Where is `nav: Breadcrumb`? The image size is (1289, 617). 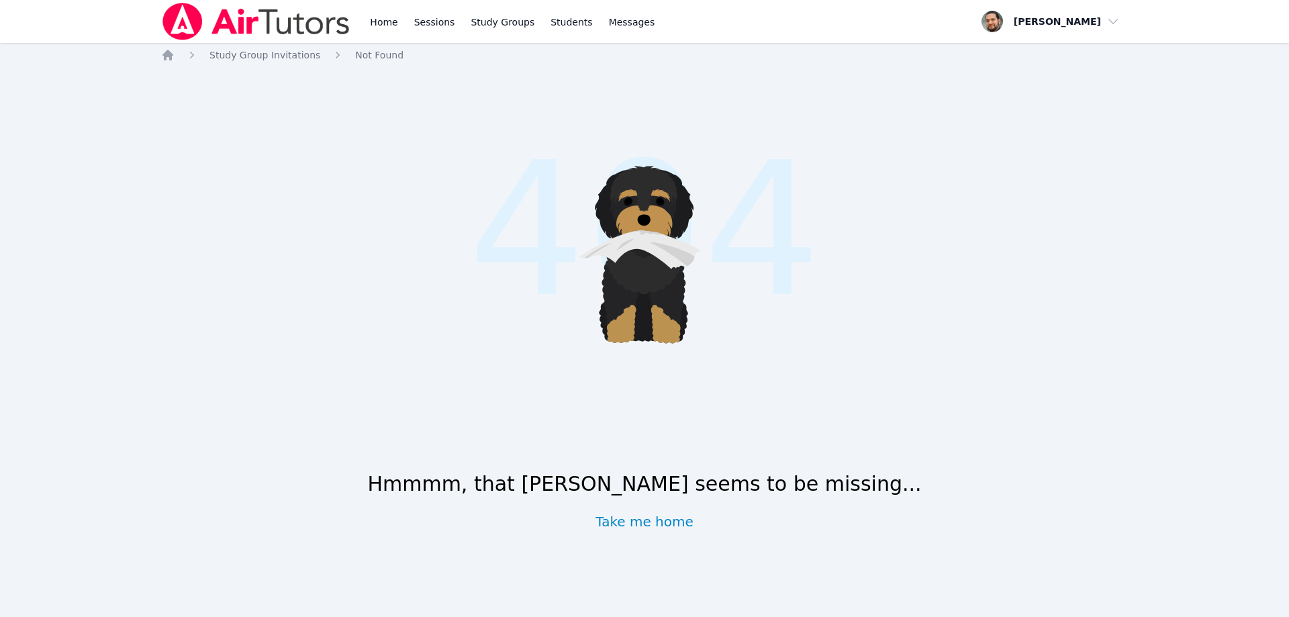
nav: Breadcrumb is located at coordinates (644, 55).